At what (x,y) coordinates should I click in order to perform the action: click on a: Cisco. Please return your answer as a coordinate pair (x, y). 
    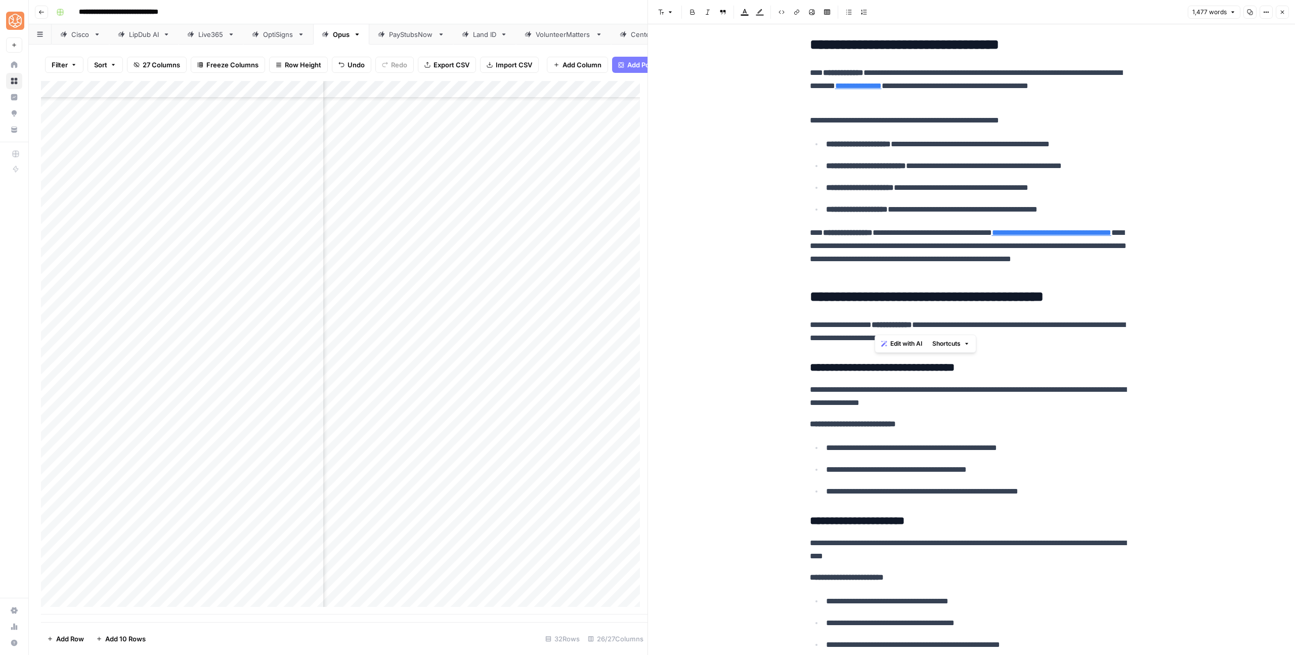
    Looking at the image, I should click on (80, 34).